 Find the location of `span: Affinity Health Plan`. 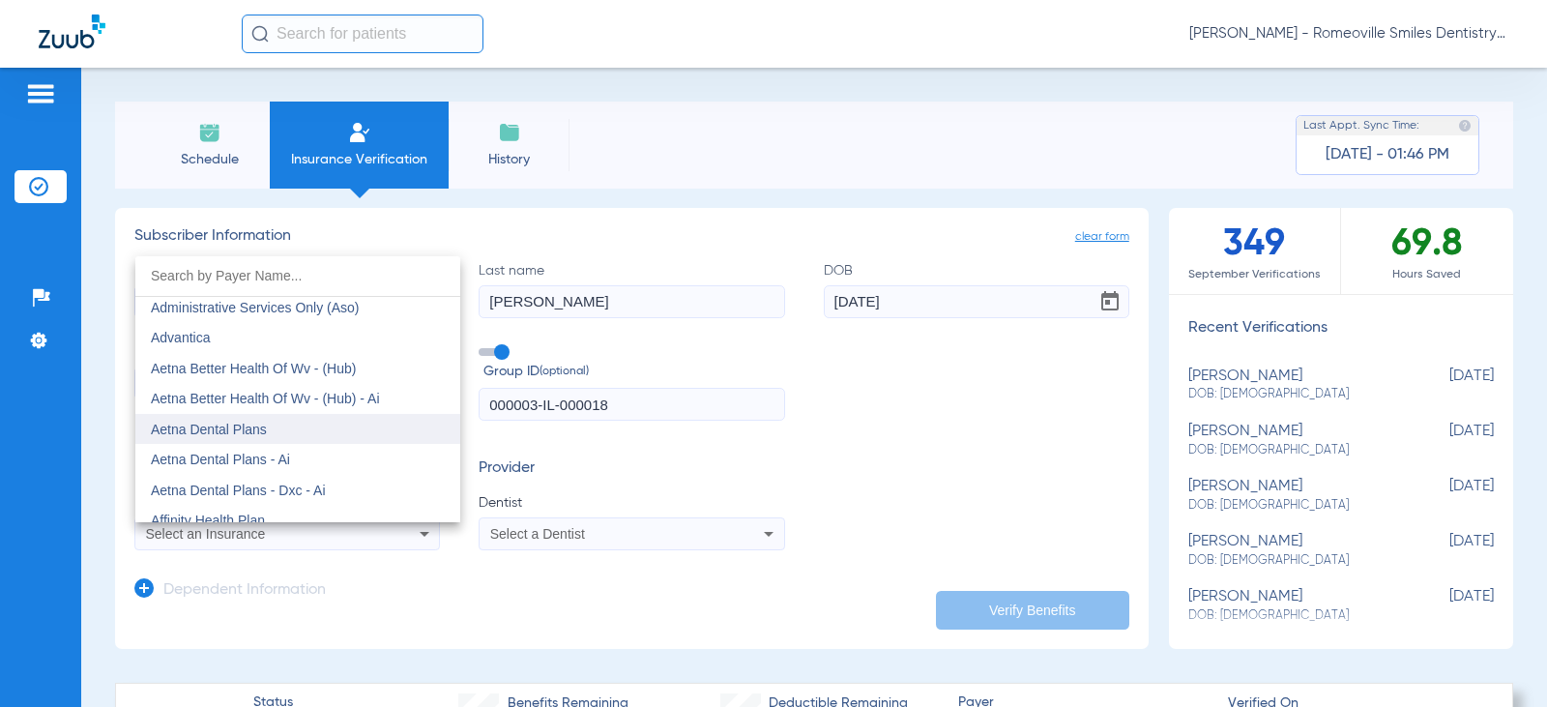

span: Affinity Health Plan is located at coordinates (208, 520).